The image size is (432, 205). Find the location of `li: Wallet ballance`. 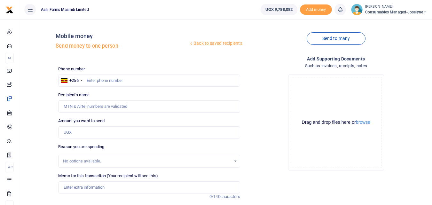

li: Wallet ballance is located at coordinates (279, 10).